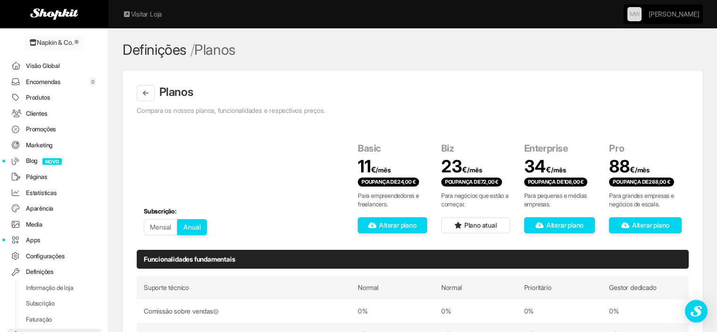 This screenshot has height=332, width=717. Describe the element at coordinates (574, 182) in the screenshot. I see `strong: 108,00 €` at that location.